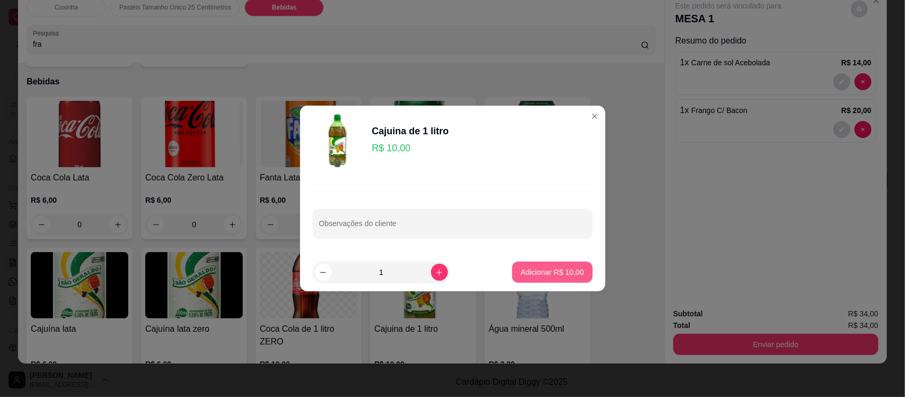  Describe the element at coordinates (339, 141) in the screenshot. I see `img: product-image` at that location.